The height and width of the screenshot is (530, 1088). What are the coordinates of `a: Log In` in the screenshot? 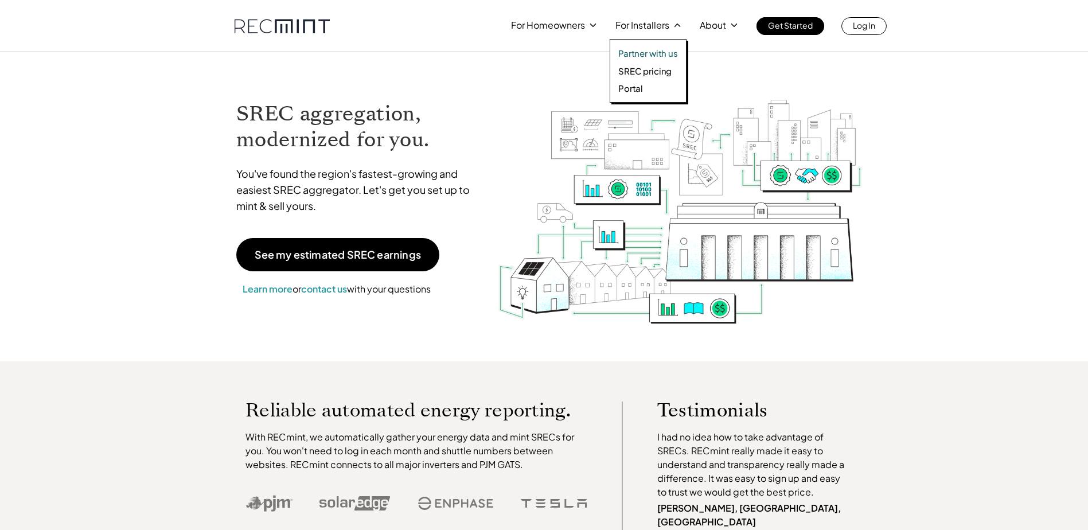 It's located at (863, 26).